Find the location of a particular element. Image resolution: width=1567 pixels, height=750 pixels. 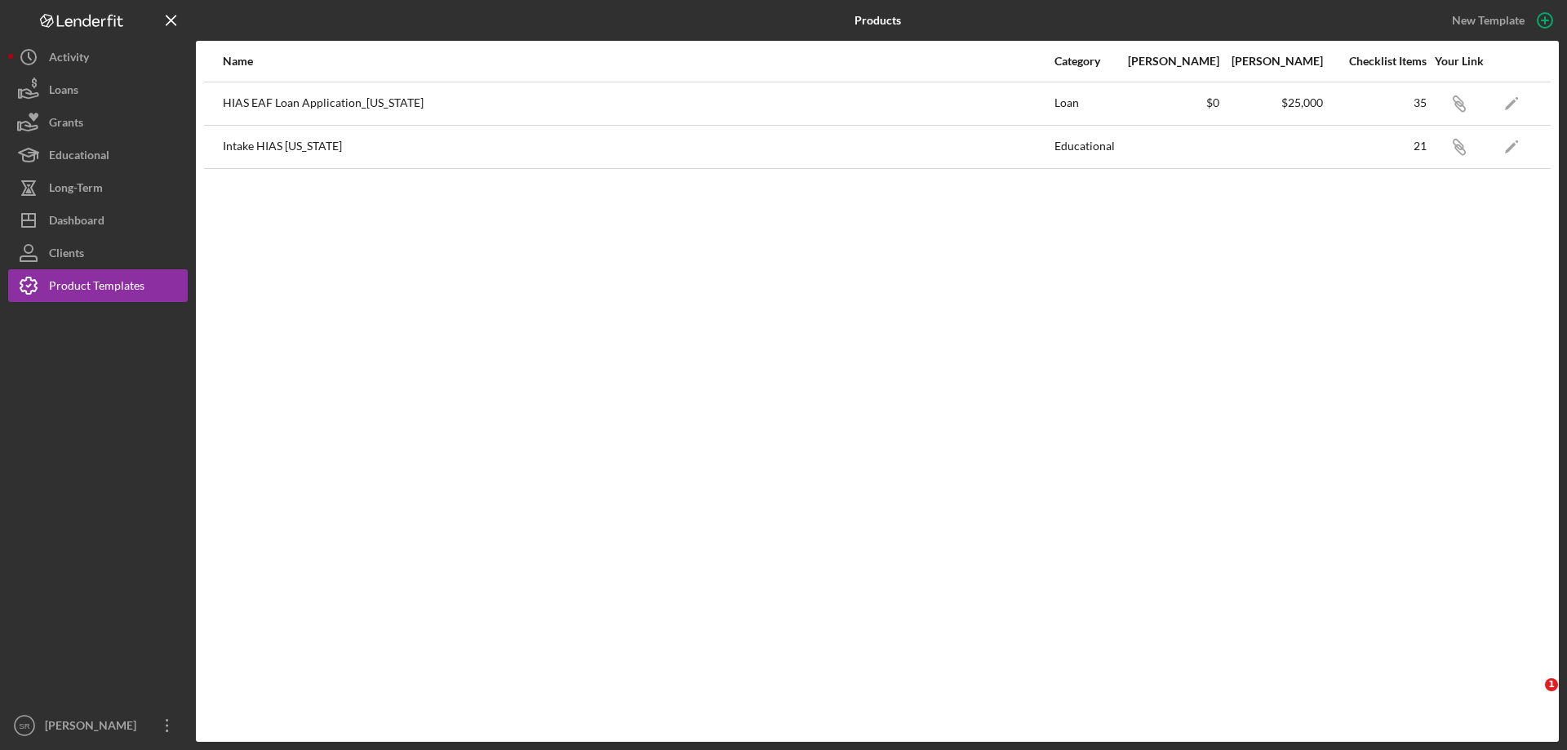

button: Clients is located at coordinates (98, 253).